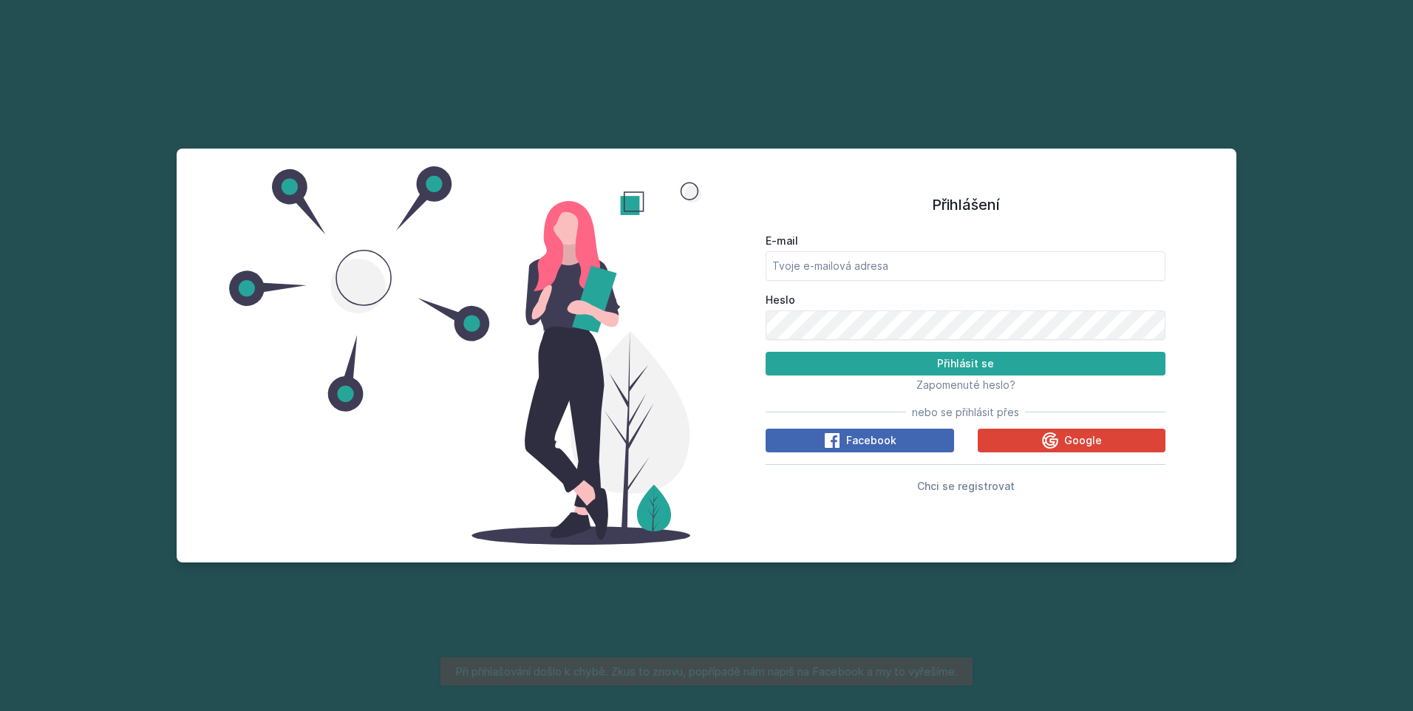 The width and height of the screenshot is (1413, 711). Describe the element at coordinates (1083, 440) in the screenshot. I see `span: Google` at that location.